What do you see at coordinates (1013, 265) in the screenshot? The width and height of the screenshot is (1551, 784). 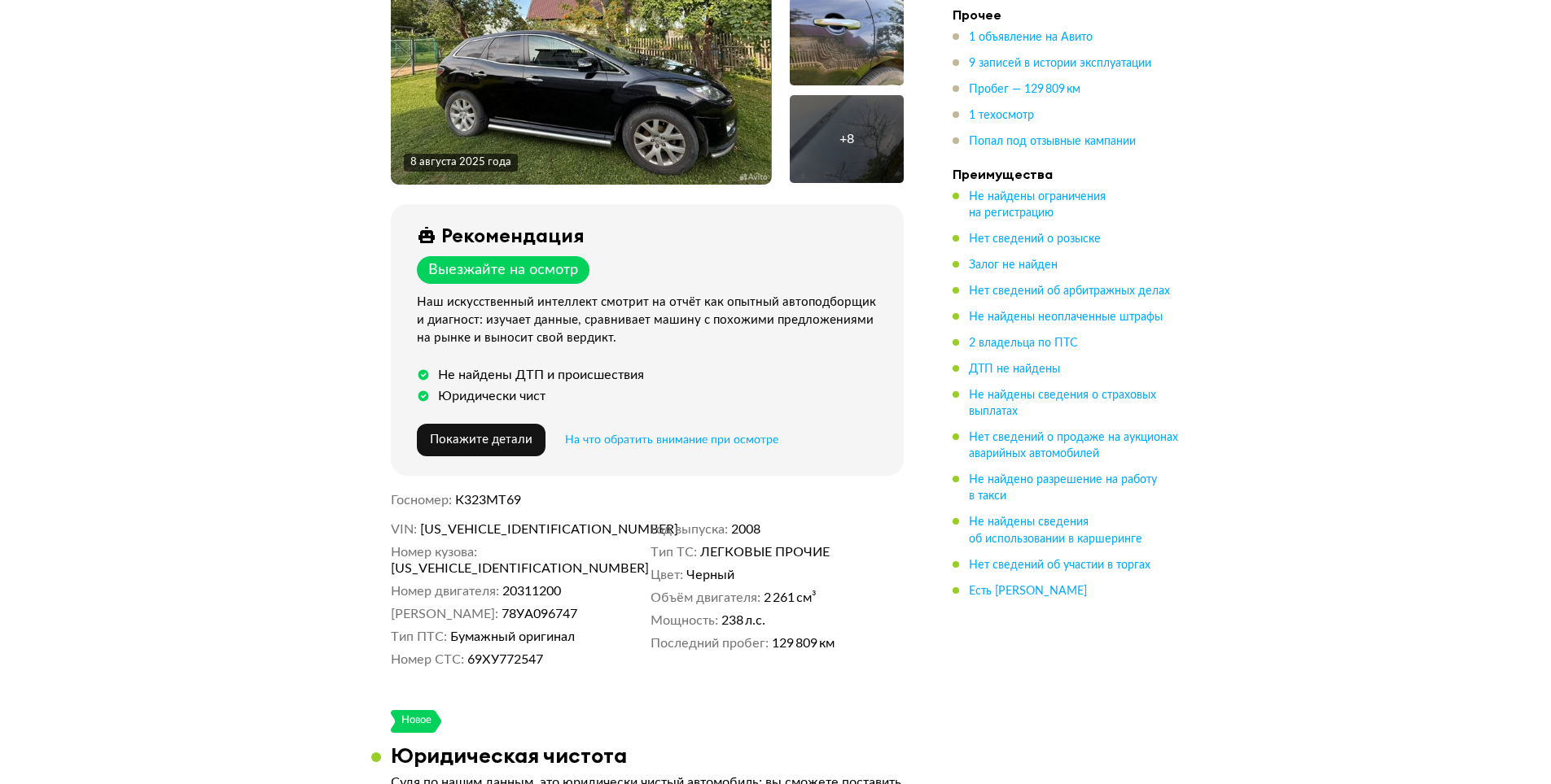 I see `span: Залог не найден` at bounding box center [1013, 265].